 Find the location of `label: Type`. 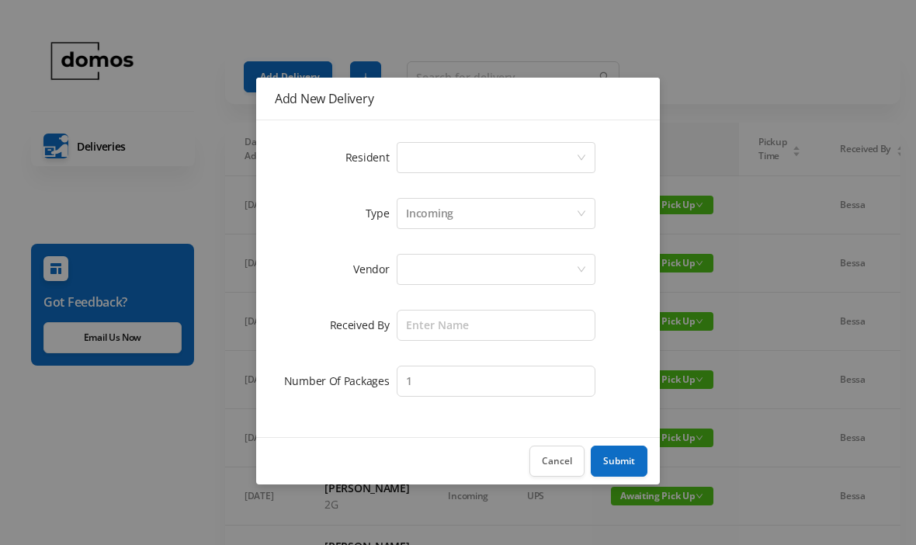

label: Type is located at coordinates (381, 213).